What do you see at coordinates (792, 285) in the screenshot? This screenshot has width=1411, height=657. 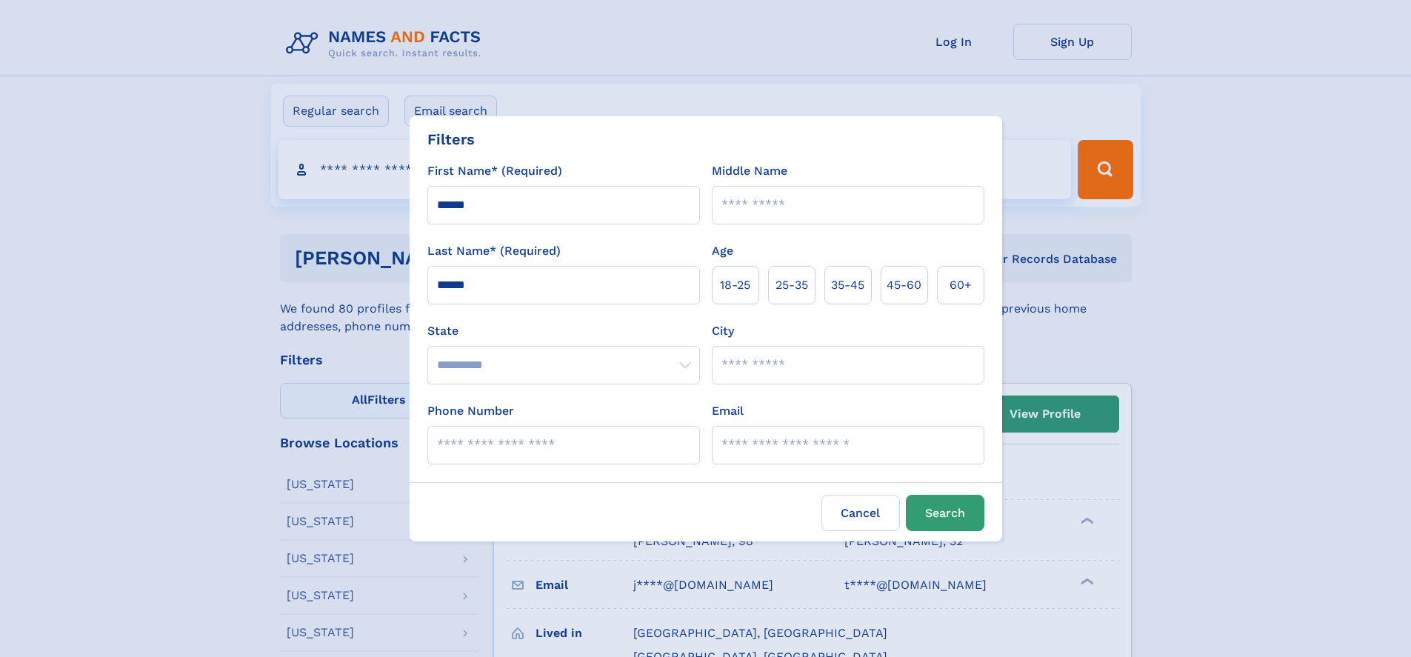 I see `span: 25‑35` at bounding box center [792, 285].